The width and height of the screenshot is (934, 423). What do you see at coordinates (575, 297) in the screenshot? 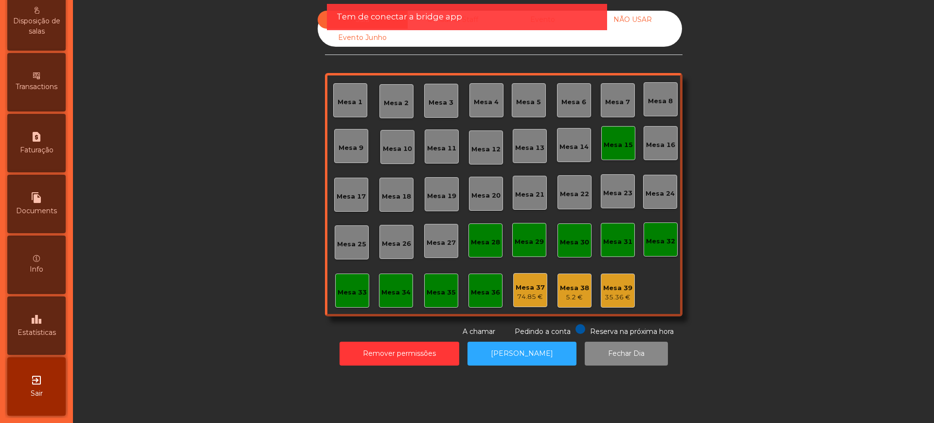
I see `div: 5.2 €` at bounding box center [575, 297].